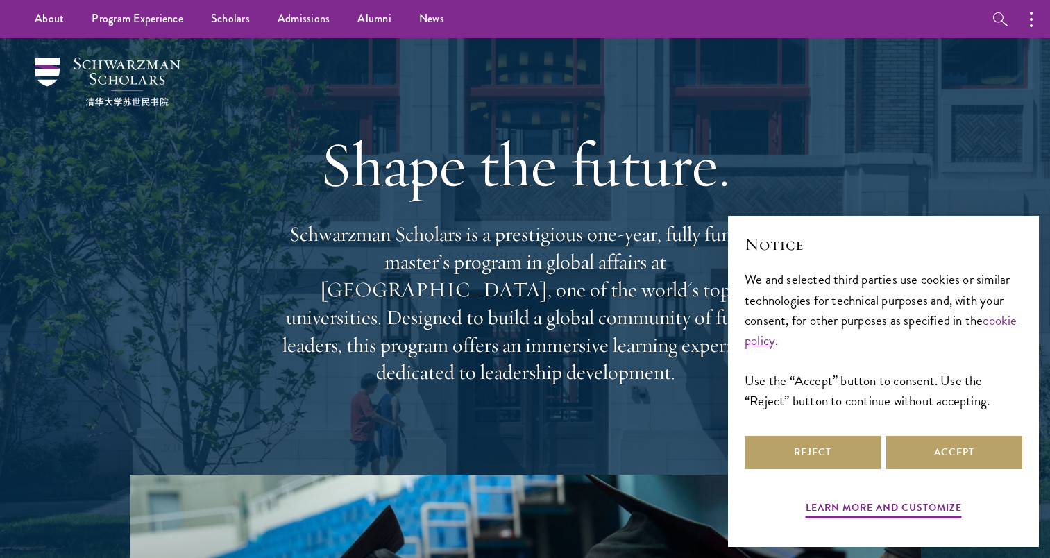 The width and height of the screenshot is (1050, 558). Describe the element at coordinates (884, 244) in the screenshot. I see `h2: Notice` at that location.